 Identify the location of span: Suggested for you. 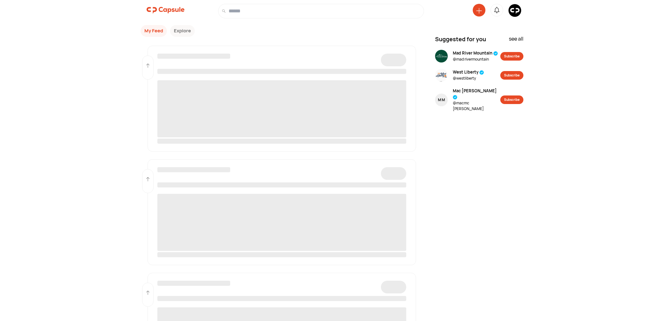
(461, 39).